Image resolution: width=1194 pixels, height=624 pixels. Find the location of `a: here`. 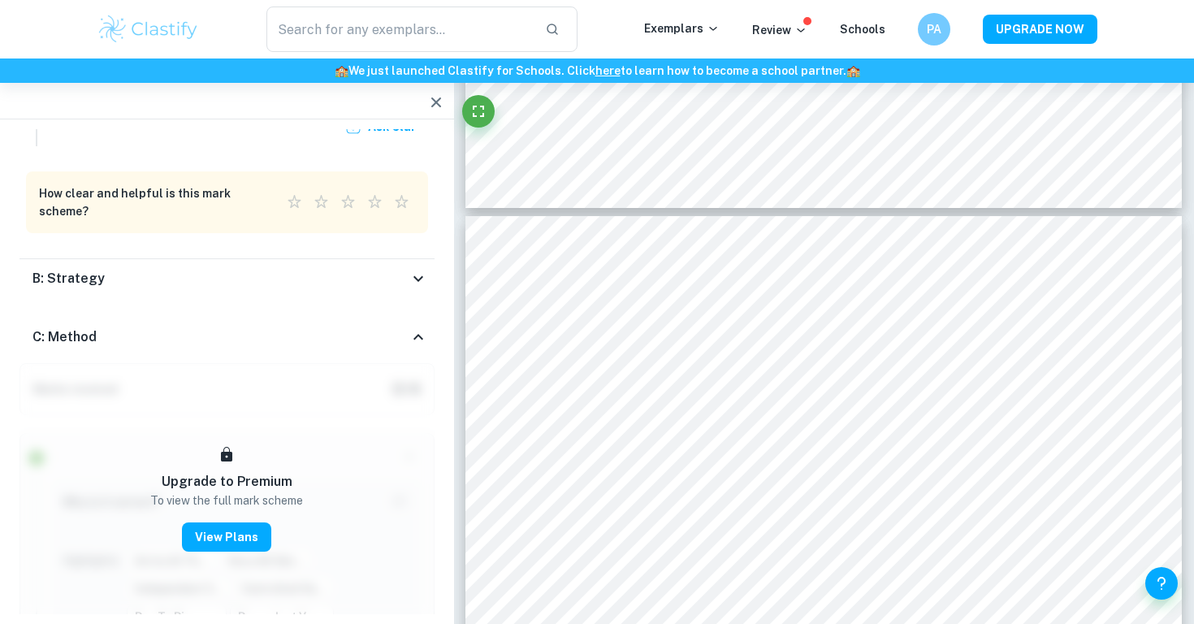

a: here is located at coordinates (608, 71).